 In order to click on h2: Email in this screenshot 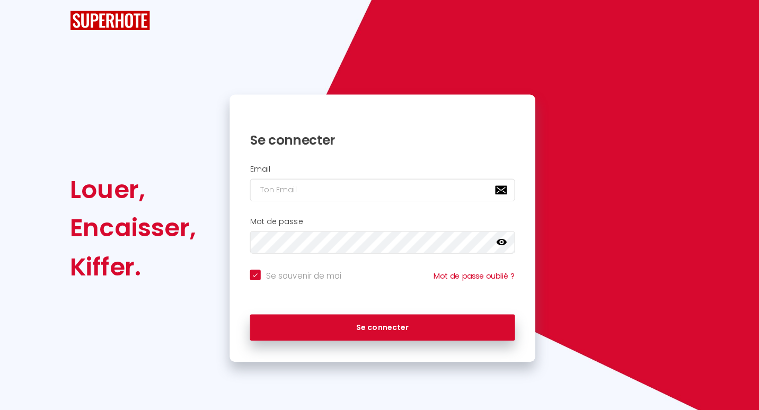, I will do `click(380, 168)`.